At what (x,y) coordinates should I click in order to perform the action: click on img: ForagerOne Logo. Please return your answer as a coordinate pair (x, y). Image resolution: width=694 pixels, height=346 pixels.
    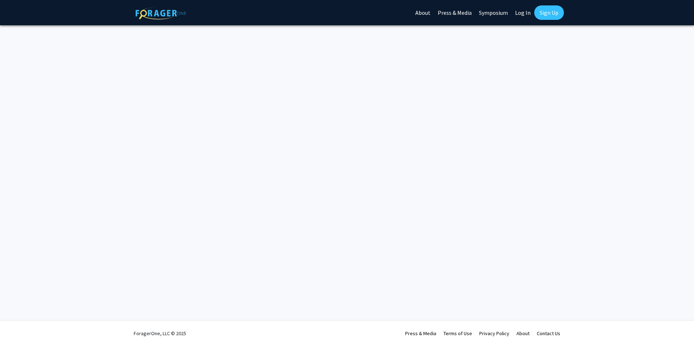
    Looking at the image, I should click on (161, 13).